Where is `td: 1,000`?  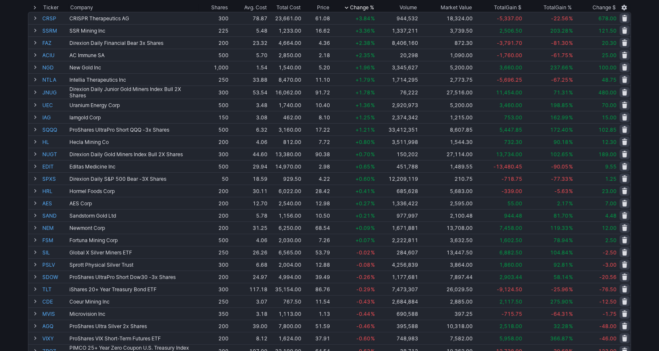 td: 1,000 is located at coordinates (214, 67).